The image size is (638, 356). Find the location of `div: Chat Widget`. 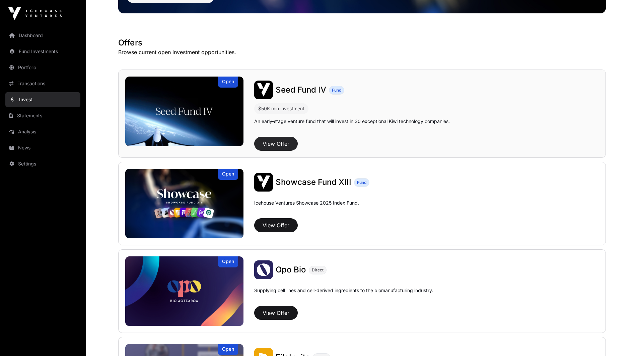

div: Chat Widget is located at coordinates (621, 340).